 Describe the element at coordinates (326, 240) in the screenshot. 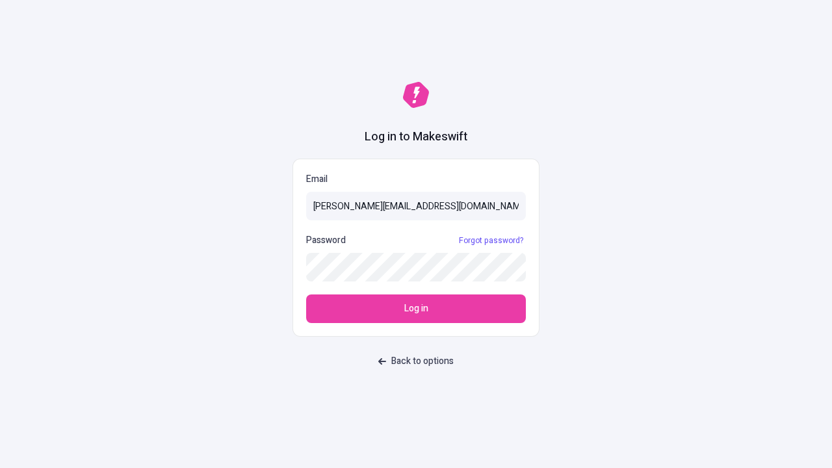

I see `p: Password` at that location.